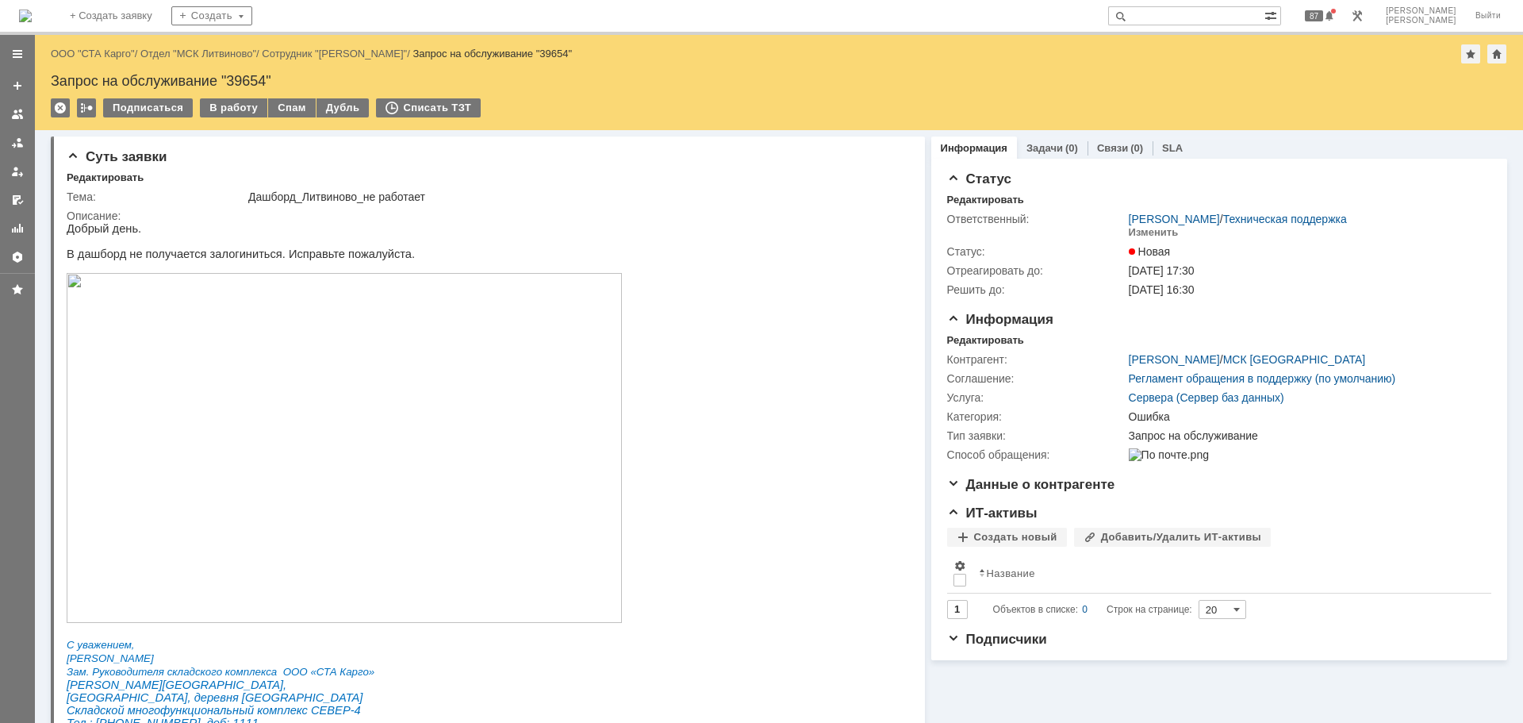  Describe the element at coordinates (198, 53) in the screenshot. I see `a: Отдел "МСК Литвиново"` at that location.